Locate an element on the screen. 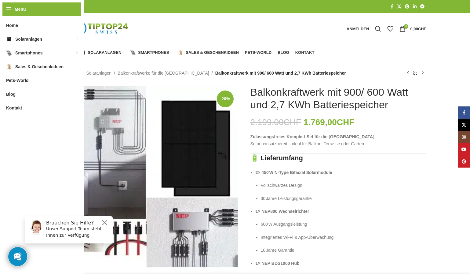  a: Logo der Website is located at coordinates (100, 28).